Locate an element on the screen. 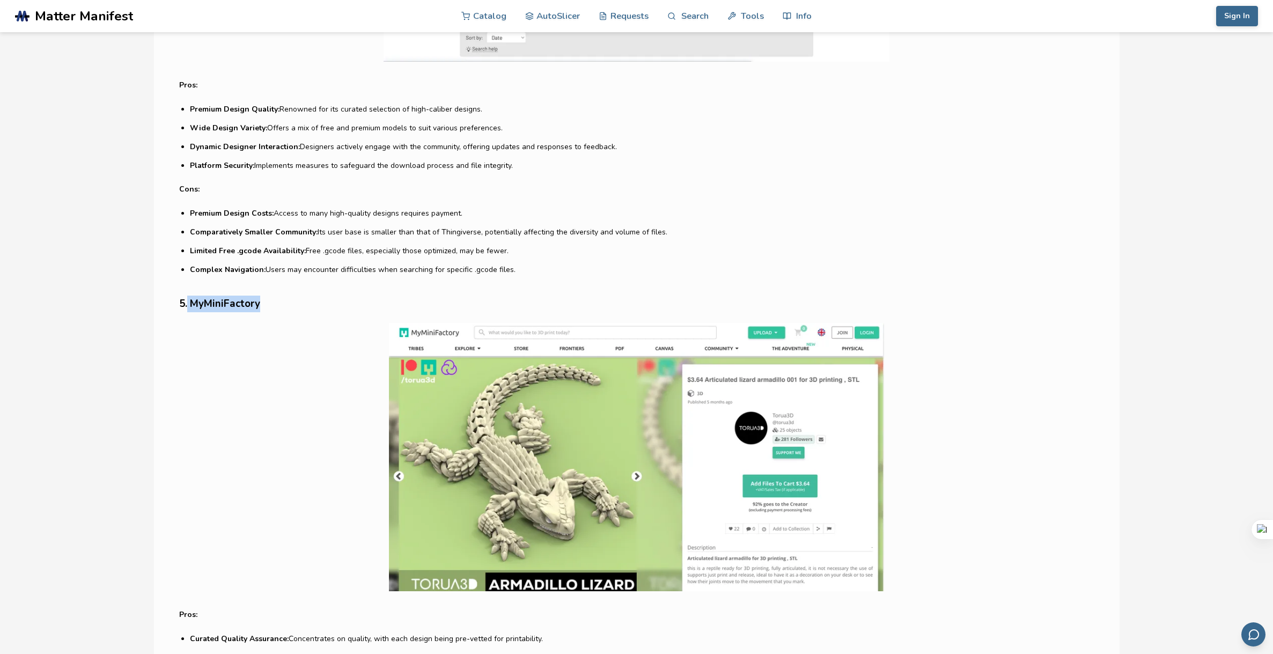 The image size is (1273, 654). strong: Platform Security: is located at coordinates (222, 165).